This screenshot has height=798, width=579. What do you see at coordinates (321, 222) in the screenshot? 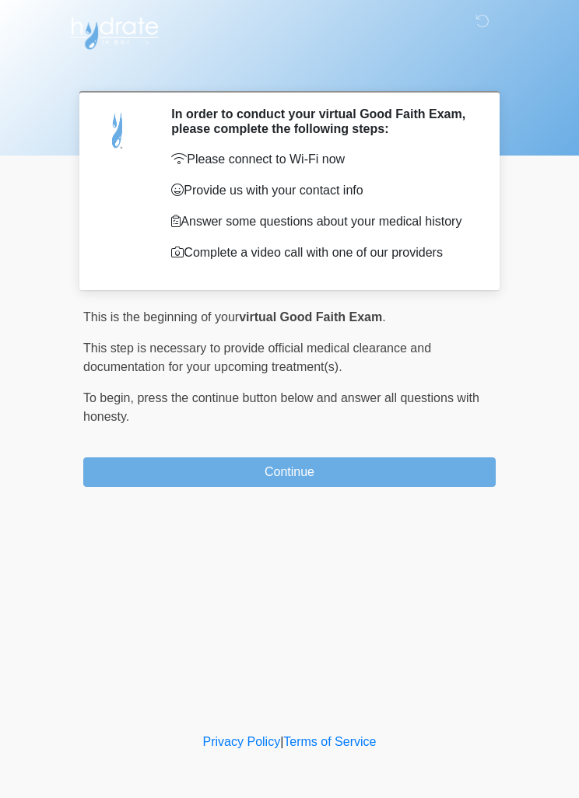
I see `p: Answer some questions about your medical history` at bounding box center [321, 222].